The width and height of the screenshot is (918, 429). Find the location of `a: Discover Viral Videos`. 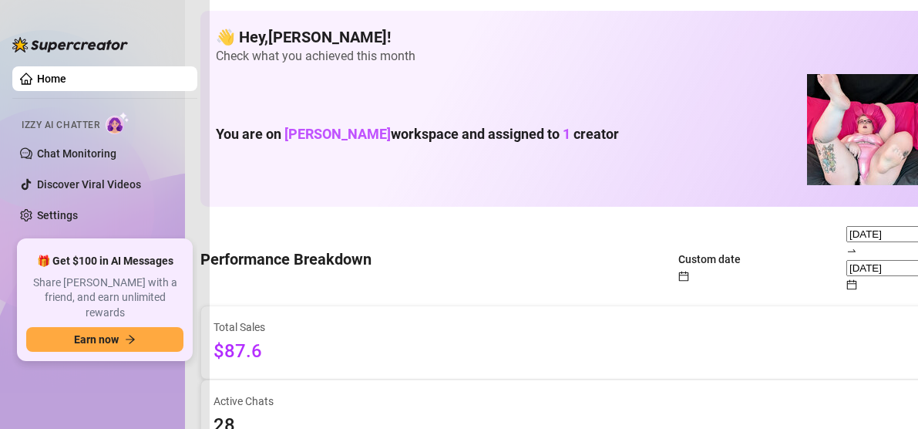

a: Discover Viral Videos is located at coordinates (89, 184).